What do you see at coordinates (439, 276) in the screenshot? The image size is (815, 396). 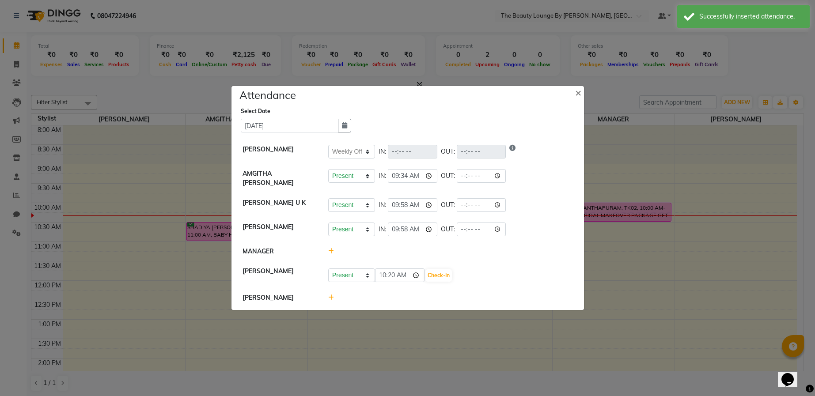 I see `button: Check-In` at bounding box center [439, 276].